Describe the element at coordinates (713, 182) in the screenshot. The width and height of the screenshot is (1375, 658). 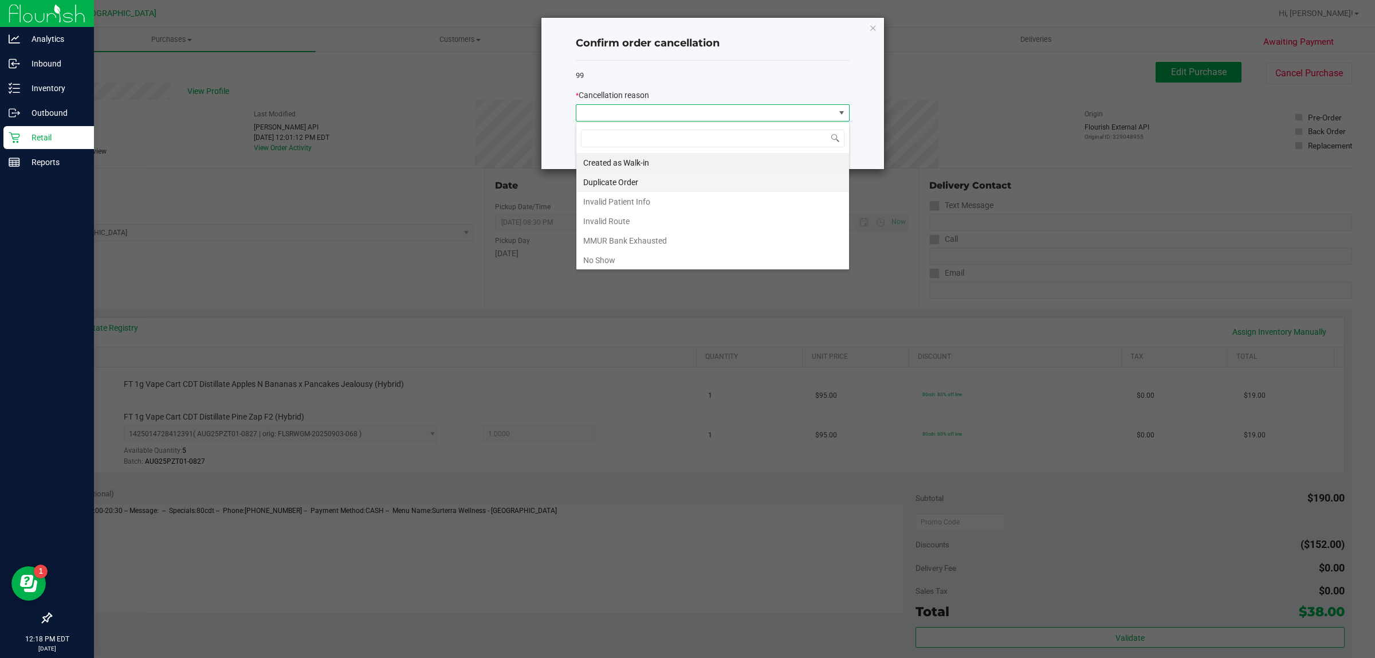
I see `li: Duplicate Order` at that location.